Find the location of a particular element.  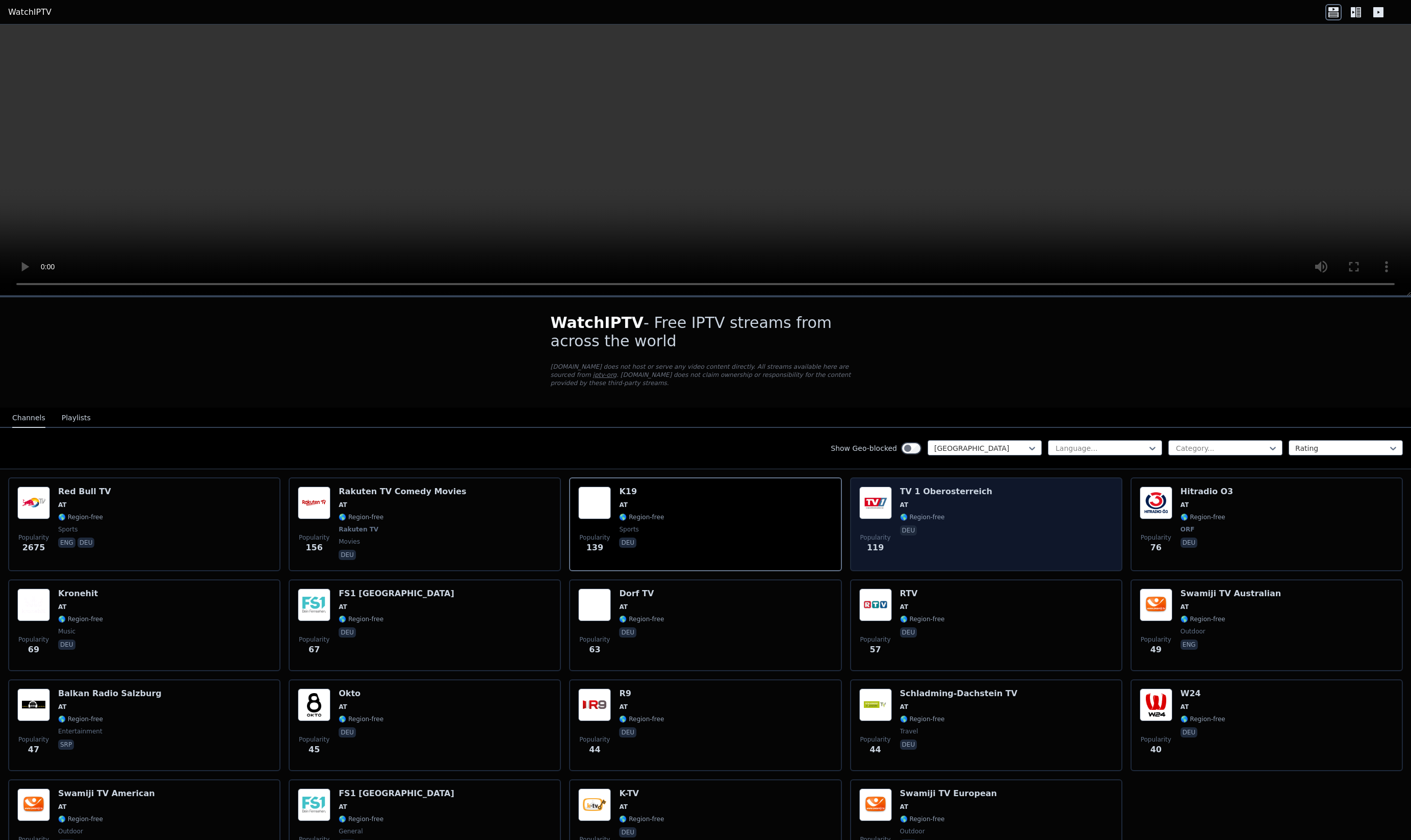

h6: R9 is located at coordinates (641, 694).